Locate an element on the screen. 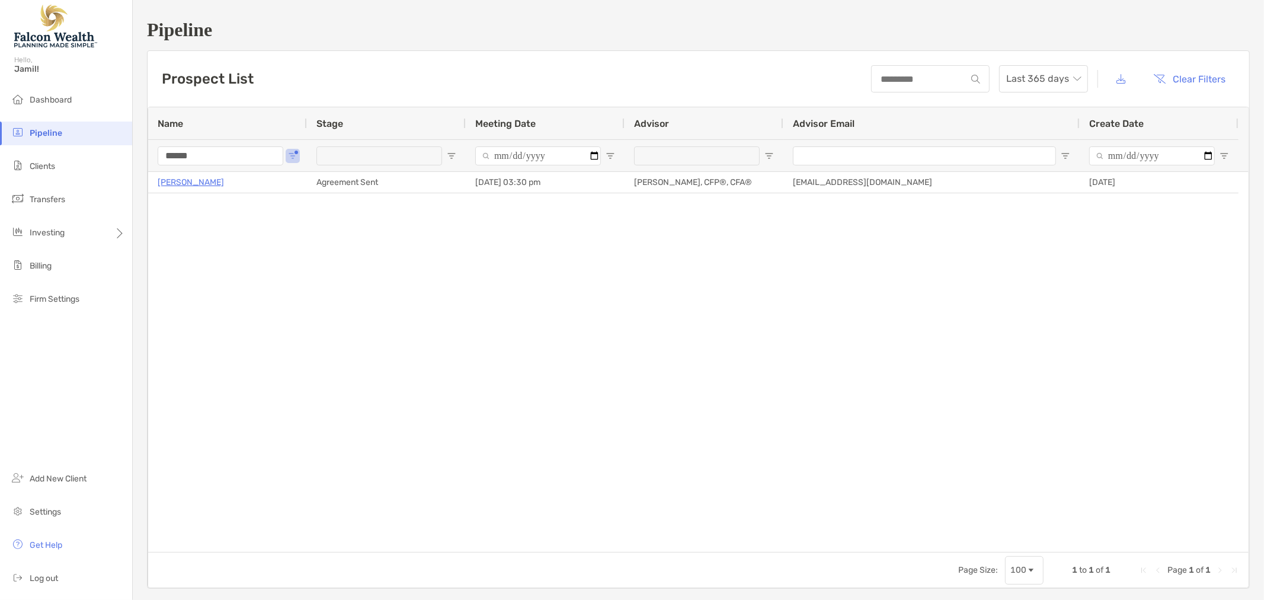 This screenshot has height=600, width=1264. img: pipeline icon is located at coordinates (18, 132).